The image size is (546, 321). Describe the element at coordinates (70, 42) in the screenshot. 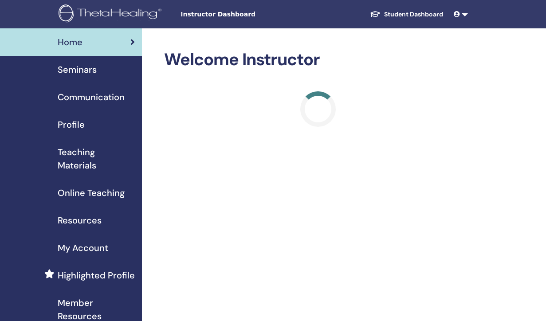

I see `span: Home` at that location.